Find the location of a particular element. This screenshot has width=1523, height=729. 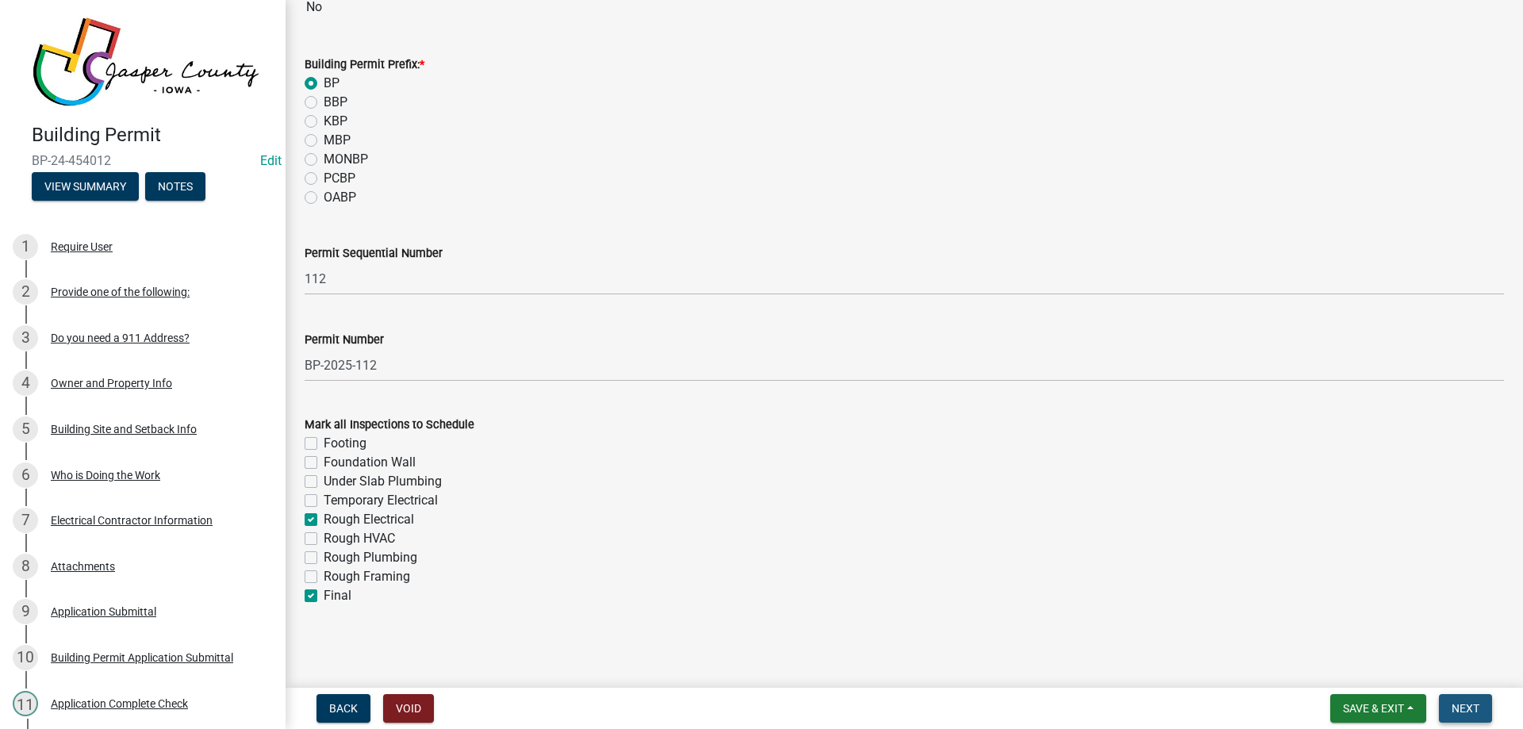

div: 1 is located at coordinates (25, 247).